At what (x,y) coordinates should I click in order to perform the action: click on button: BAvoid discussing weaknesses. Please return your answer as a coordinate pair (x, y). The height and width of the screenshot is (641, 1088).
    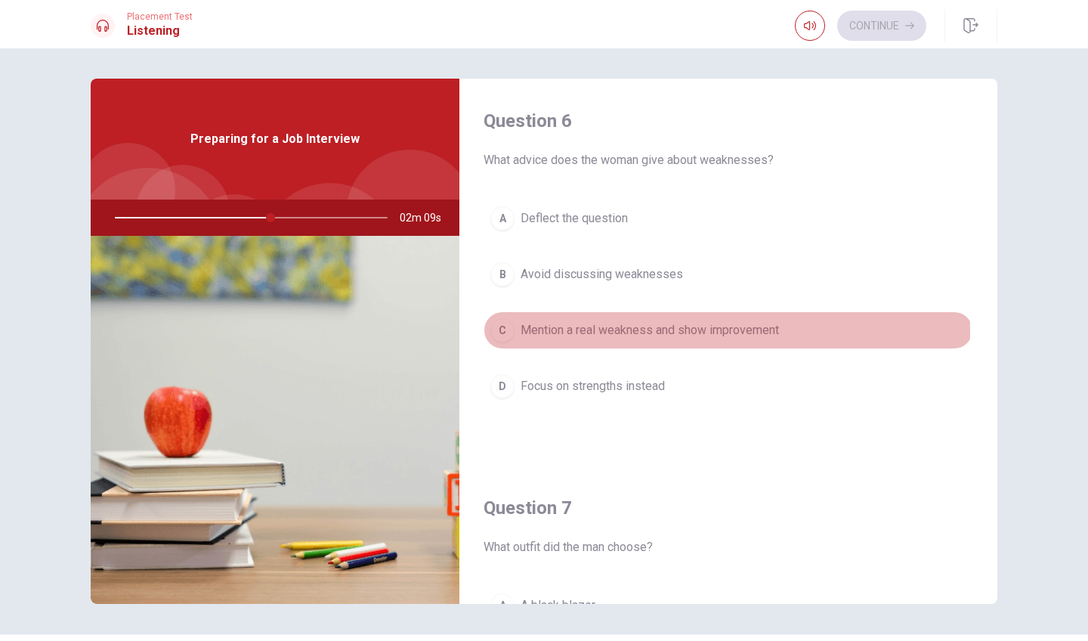
    Looking at the image, I should click on (729, 274).